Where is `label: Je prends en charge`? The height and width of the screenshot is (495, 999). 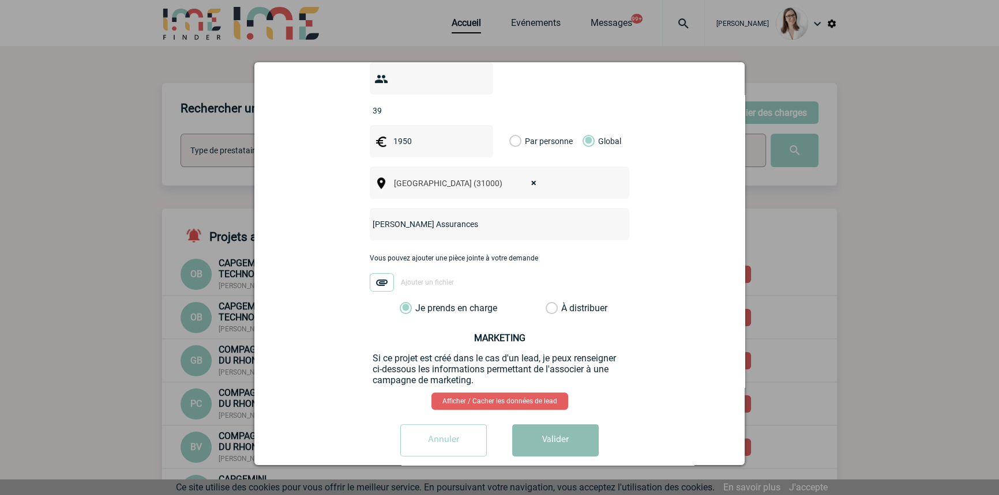 label: Je prends en charge is located at coordinates (409, 309).